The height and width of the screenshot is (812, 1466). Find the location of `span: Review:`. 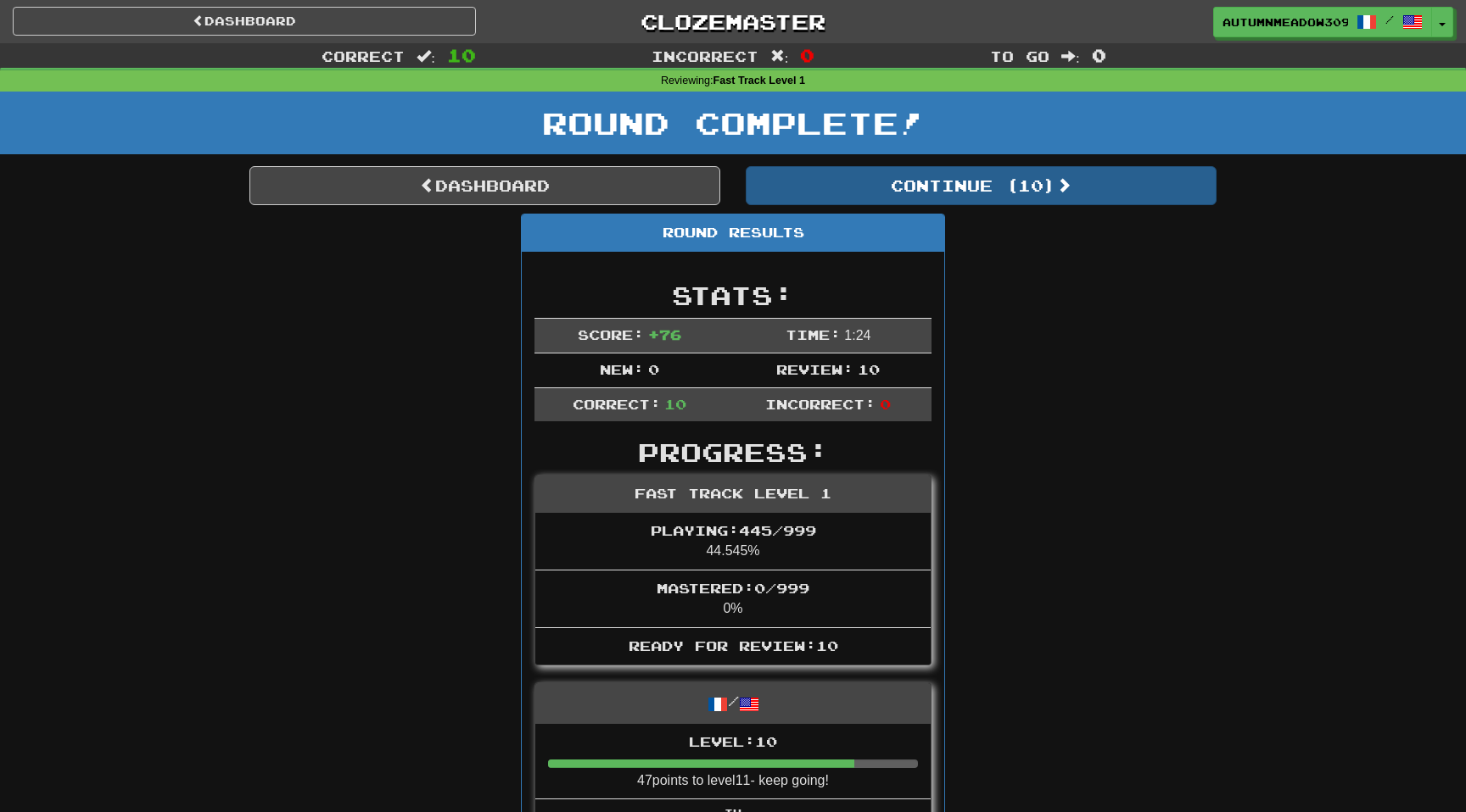

span: Review: is located at coordinates (814, 369).